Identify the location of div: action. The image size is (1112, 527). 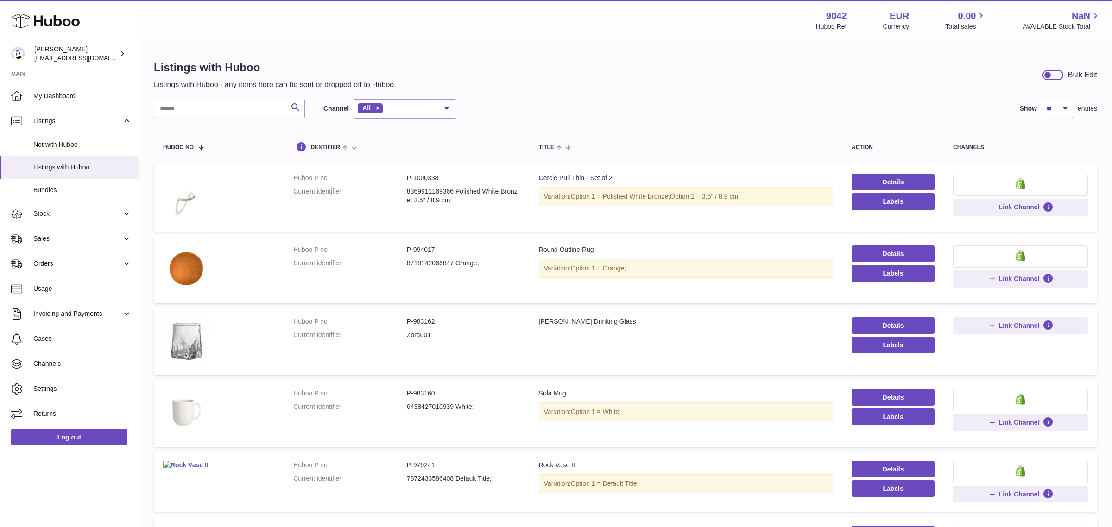
(893, 147).